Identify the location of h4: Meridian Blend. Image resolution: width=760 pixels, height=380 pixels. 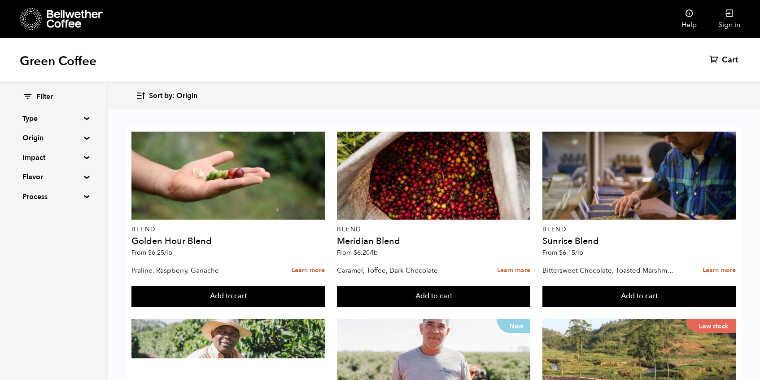
(434, 241).